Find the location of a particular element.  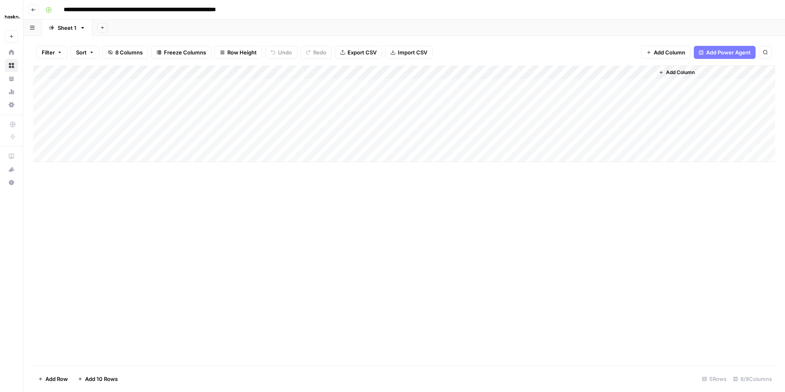

a: AirOps Academy is located at coordinates (11, 156).